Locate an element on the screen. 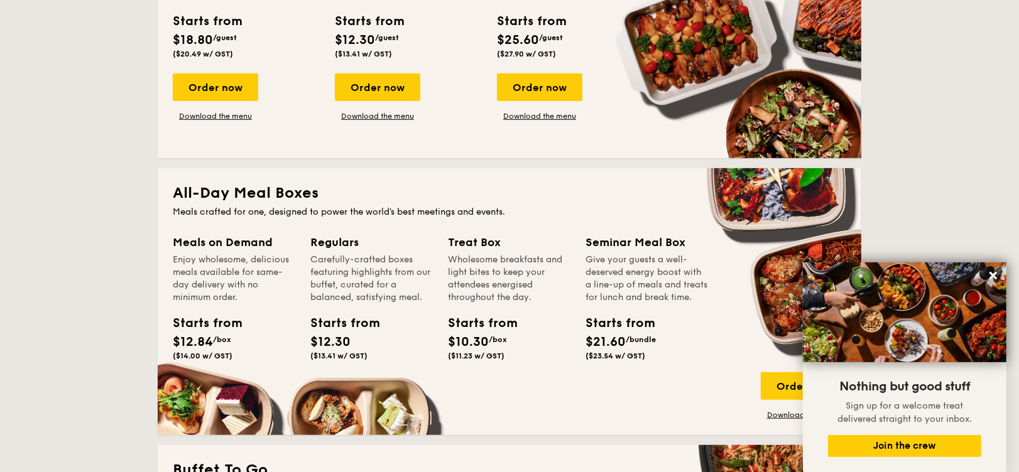 This screenshot has width=1019, height=472. span: ($11.23 w/ GST) is located at coordinates (476, 356).